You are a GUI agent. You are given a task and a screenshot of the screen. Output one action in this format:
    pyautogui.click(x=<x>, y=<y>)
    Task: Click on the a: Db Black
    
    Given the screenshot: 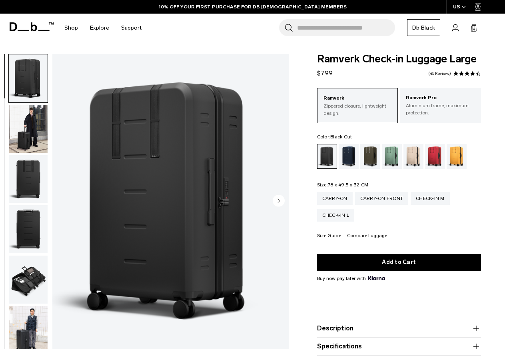 What is the action you would take?
    pyautogui.click(x=423, y=28)
    